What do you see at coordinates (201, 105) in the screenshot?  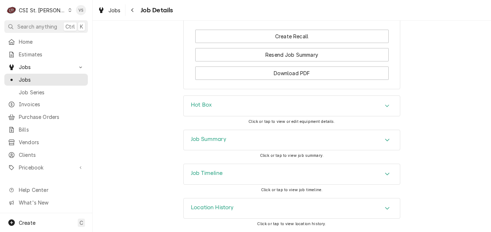 I see `h3: Hot Box` at bounding box center [201, 105].